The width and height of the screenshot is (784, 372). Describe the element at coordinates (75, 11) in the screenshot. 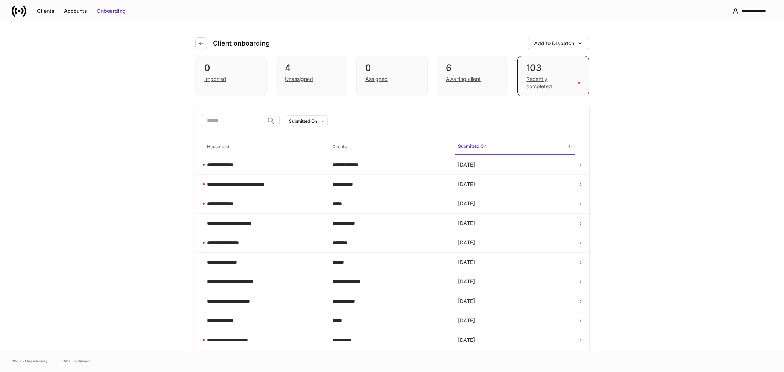

I see `button: Accounts` at that location.